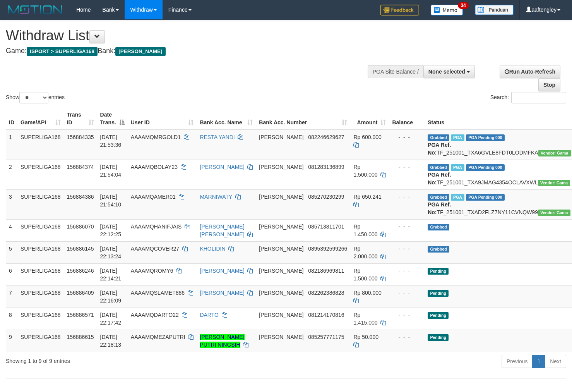 This screenshot has height=385, width=572. What do you see at coordinates (365, 230) in the screenshot?
I see `span: Rp 1.450.000` at bounding box center [365, 230].